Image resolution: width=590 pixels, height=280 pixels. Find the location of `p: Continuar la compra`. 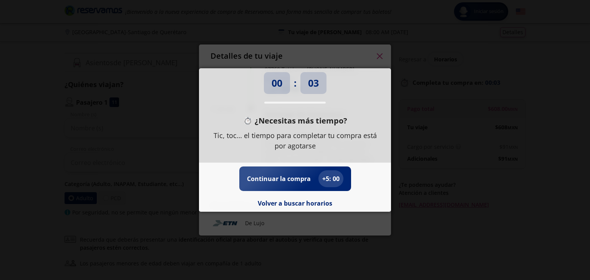

p: Continuar la compra is located at coordinates (279, 179).